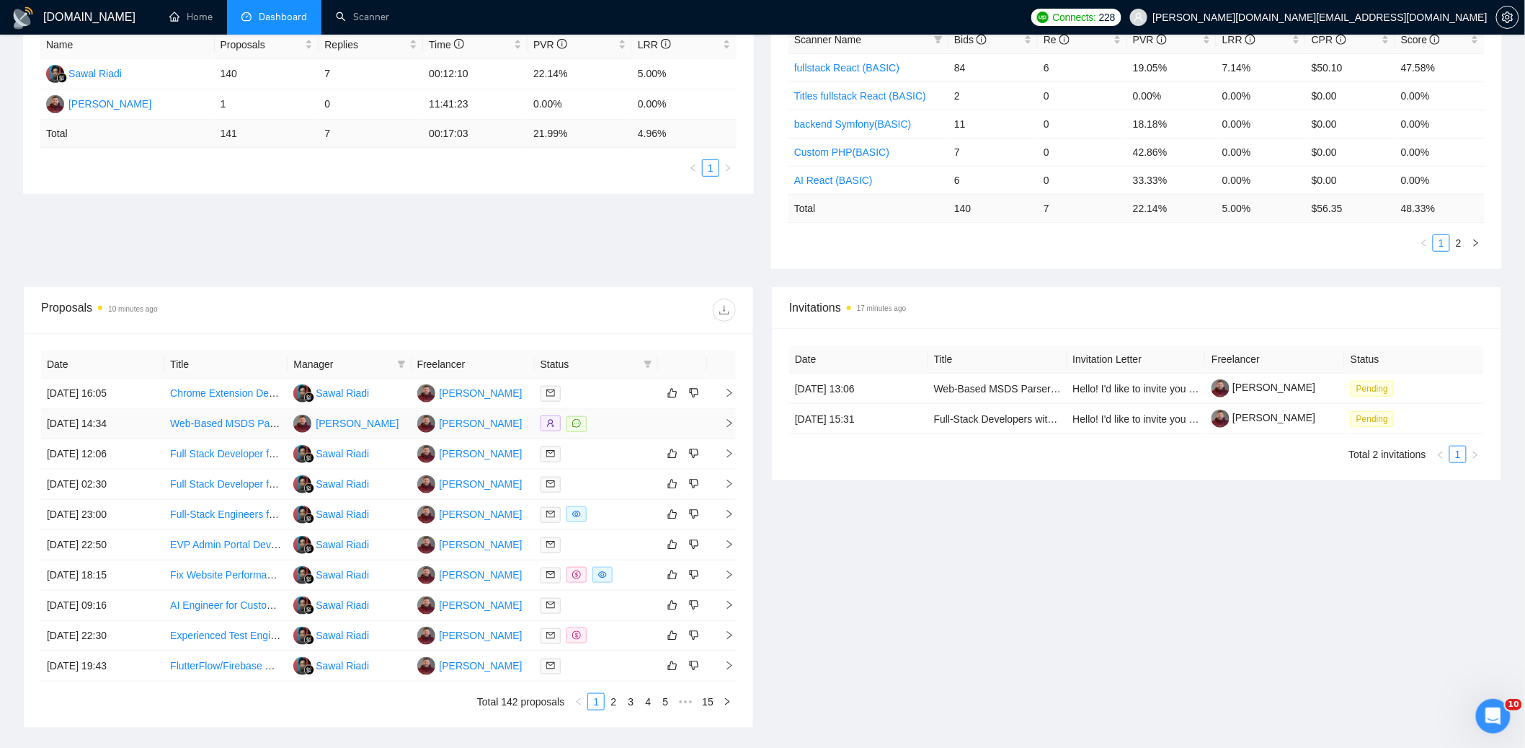  What do you see at coordinates (842, 152) in the screenshot?
I see `a: Custom PHP(BASIC)` at bounding box center [842, 152].